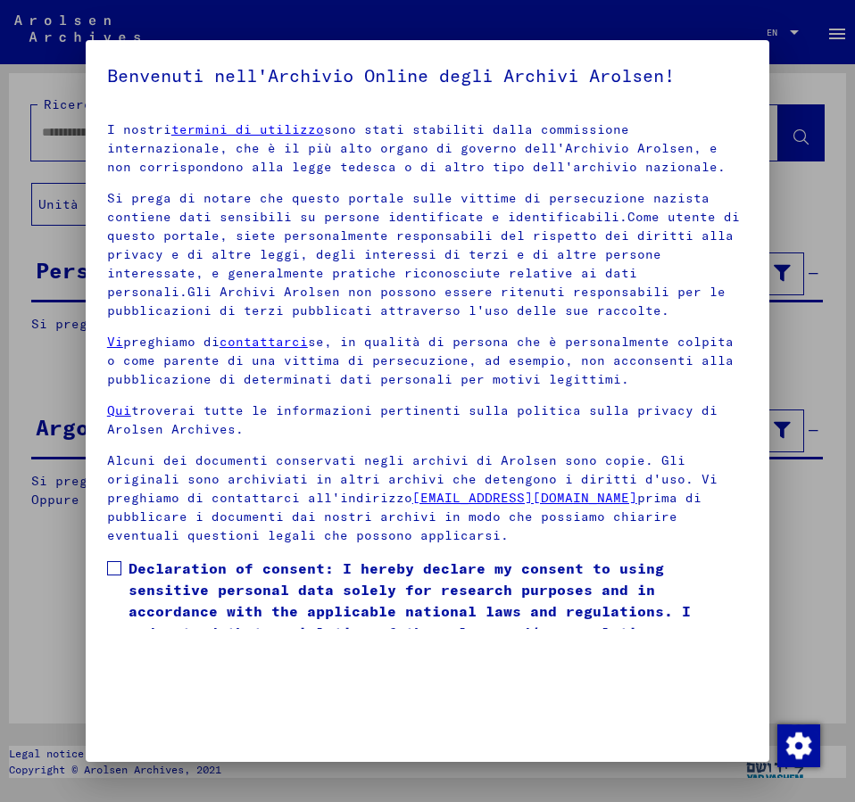 Image resolution: width=855 pixels, height=802 pixels. I want to click on p: preghiamo di se, in qualità di persona che è personalmente colpita o come parente di una vittima ..., so click(427, 360).